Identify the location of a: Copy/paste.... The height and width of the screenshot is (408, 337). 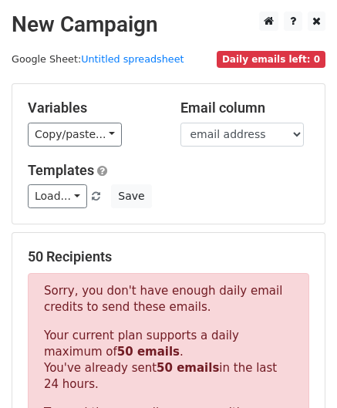
(75, 134).